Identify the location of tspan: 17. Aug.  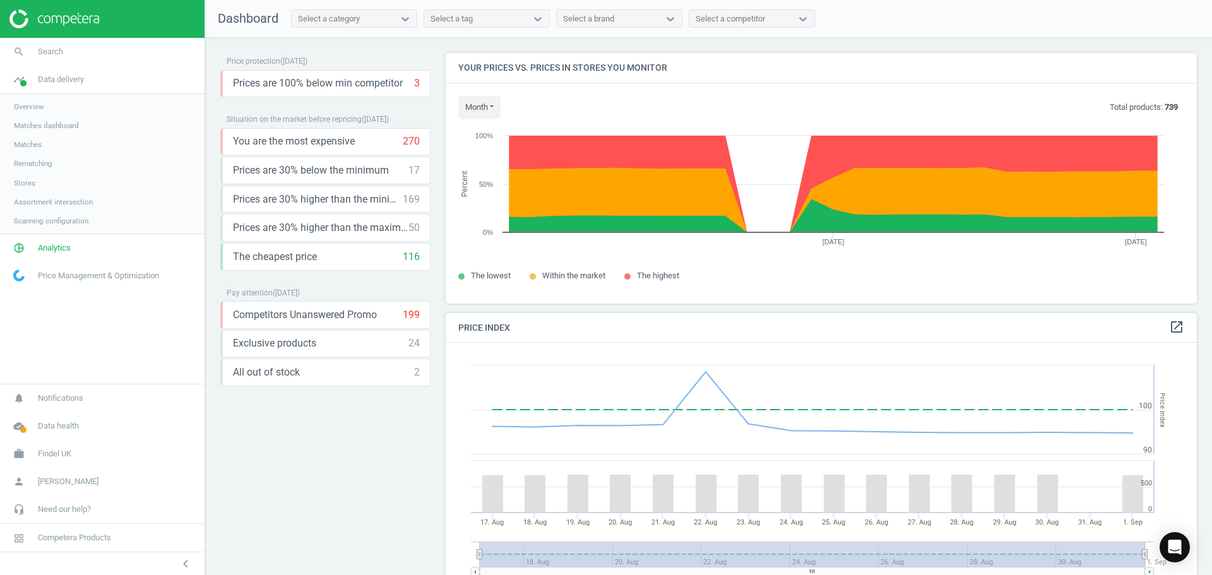
(492, 522).